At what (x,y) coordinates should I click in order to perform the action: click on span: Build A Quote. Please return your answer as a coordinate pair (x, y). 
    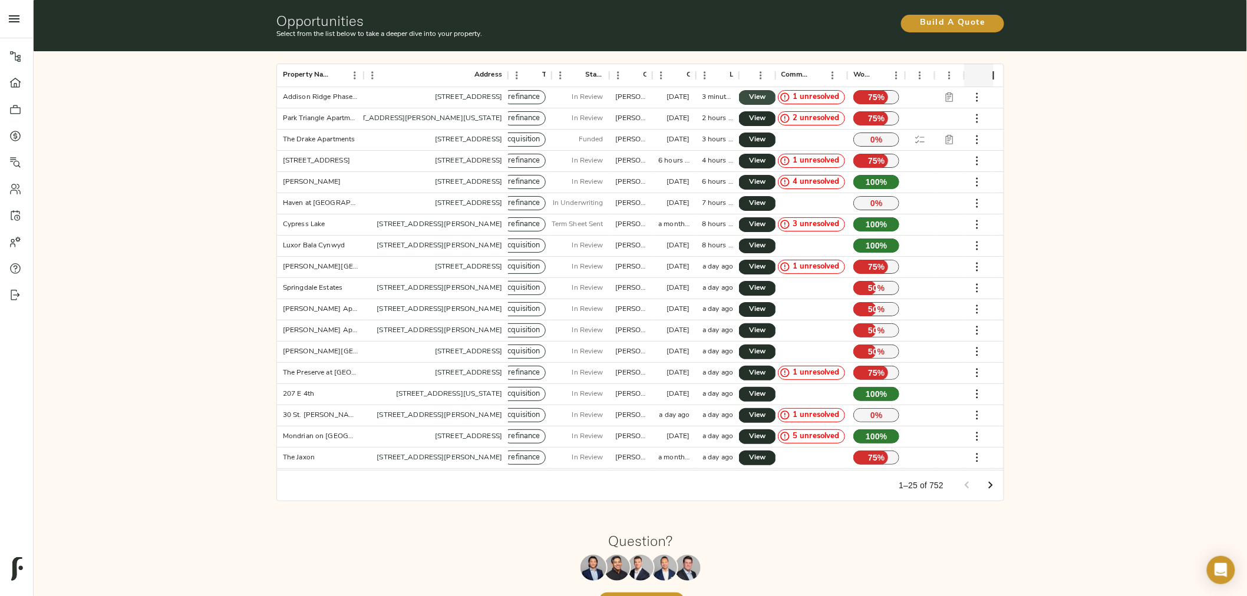
    Looking at the image, I should click on (952, 23).